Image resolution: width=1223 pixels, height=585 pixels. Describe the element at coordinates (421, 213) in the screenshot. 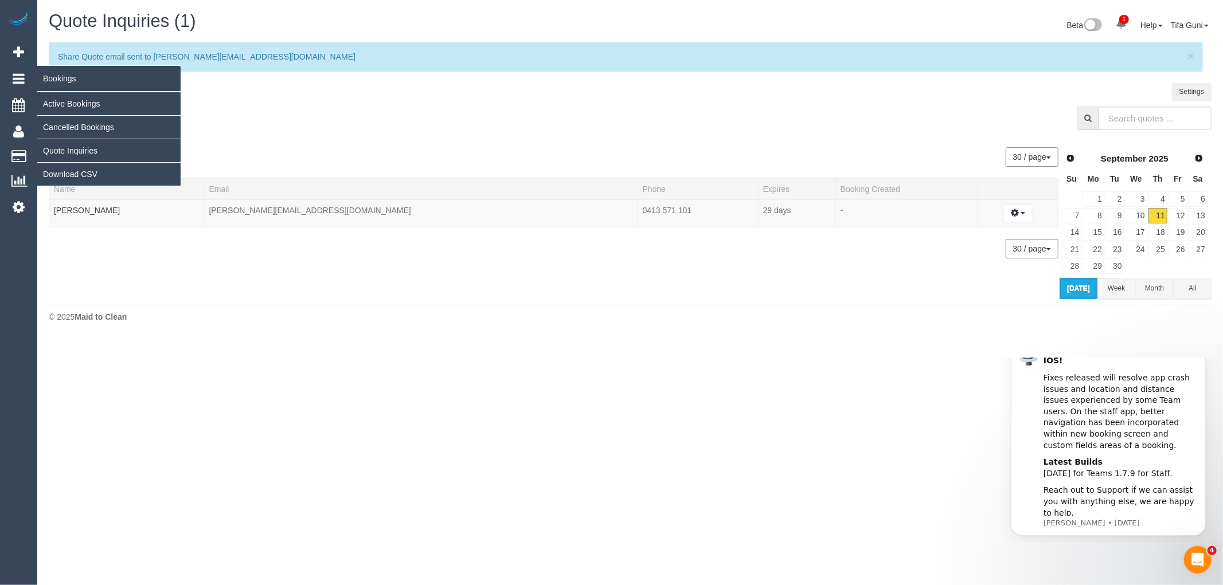

I see `td: Email` at that location.